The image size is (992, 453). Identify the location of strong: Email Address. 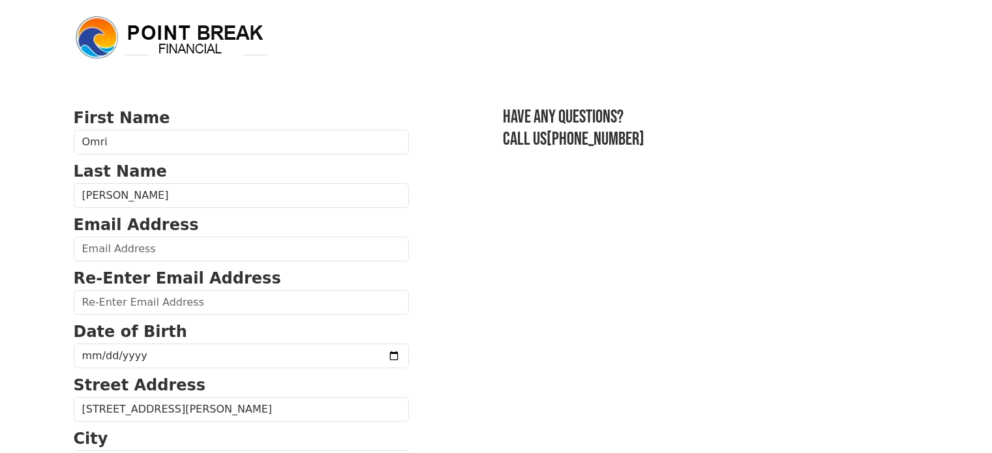
(136, 225).